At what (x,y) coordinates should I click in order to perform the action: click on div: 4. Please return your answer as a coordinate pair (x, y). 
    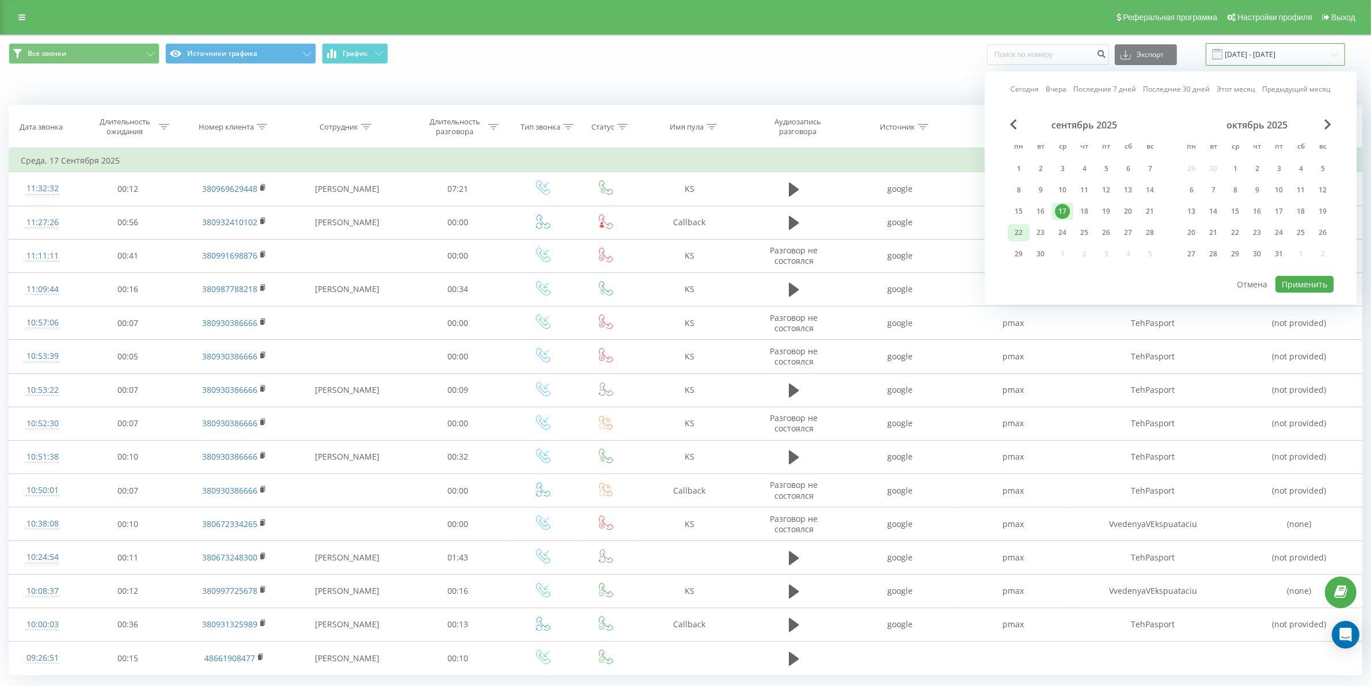
    Looking at the image, I should click on (1084, 169).